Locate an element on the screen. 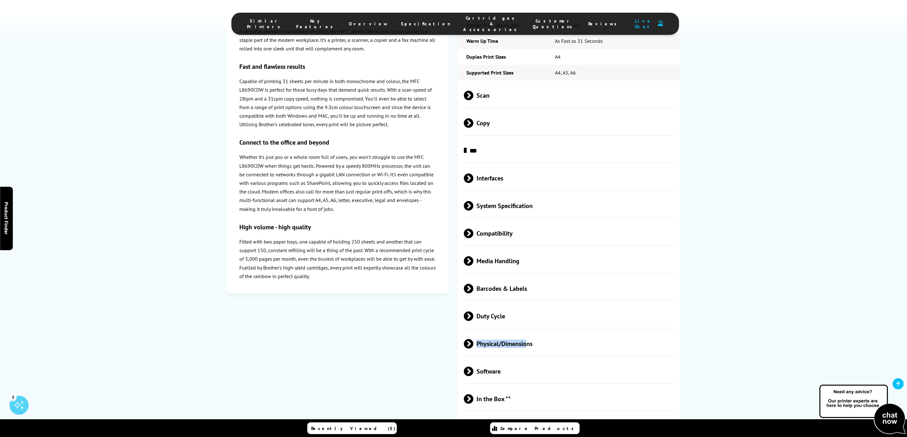  span: Copy is located at coordinates (569, 123).